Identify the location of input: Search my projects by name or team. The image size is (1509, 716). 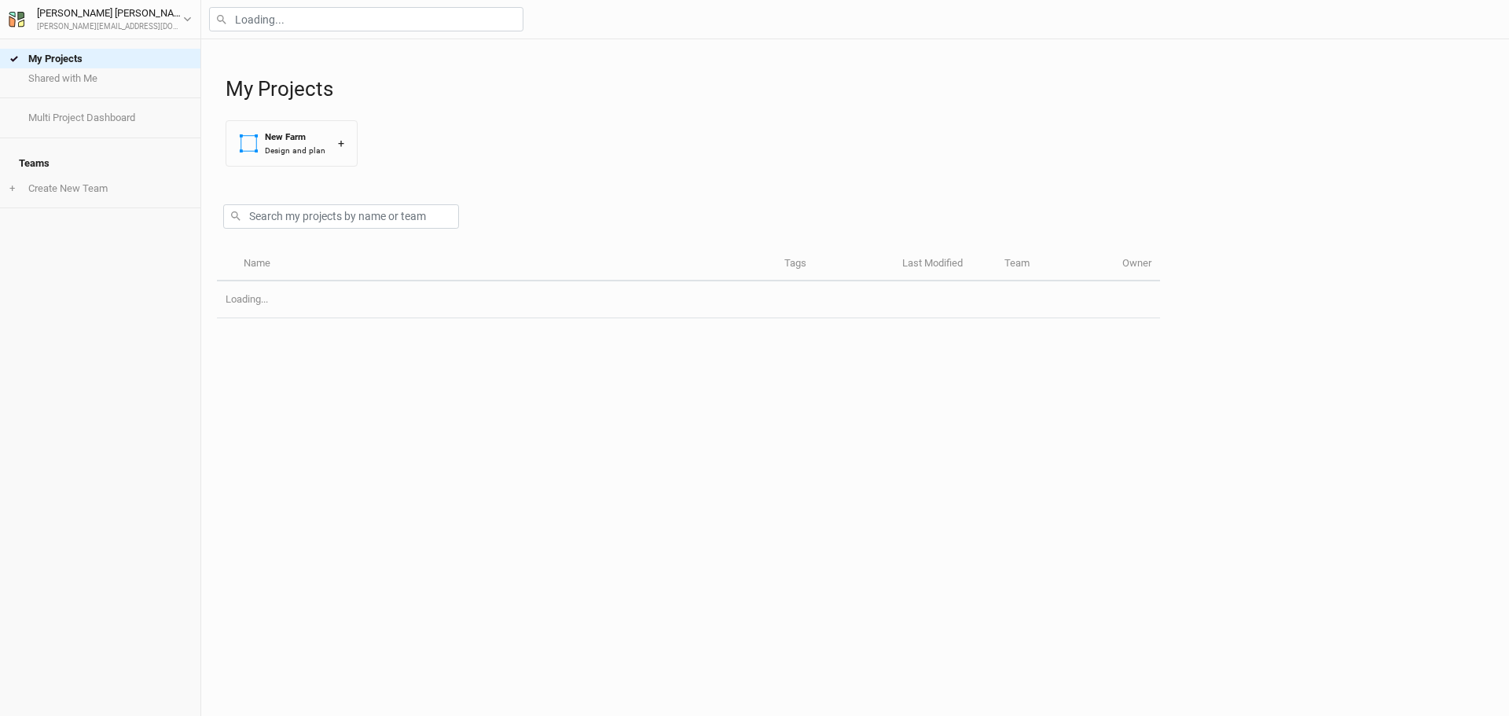
(341, 216).